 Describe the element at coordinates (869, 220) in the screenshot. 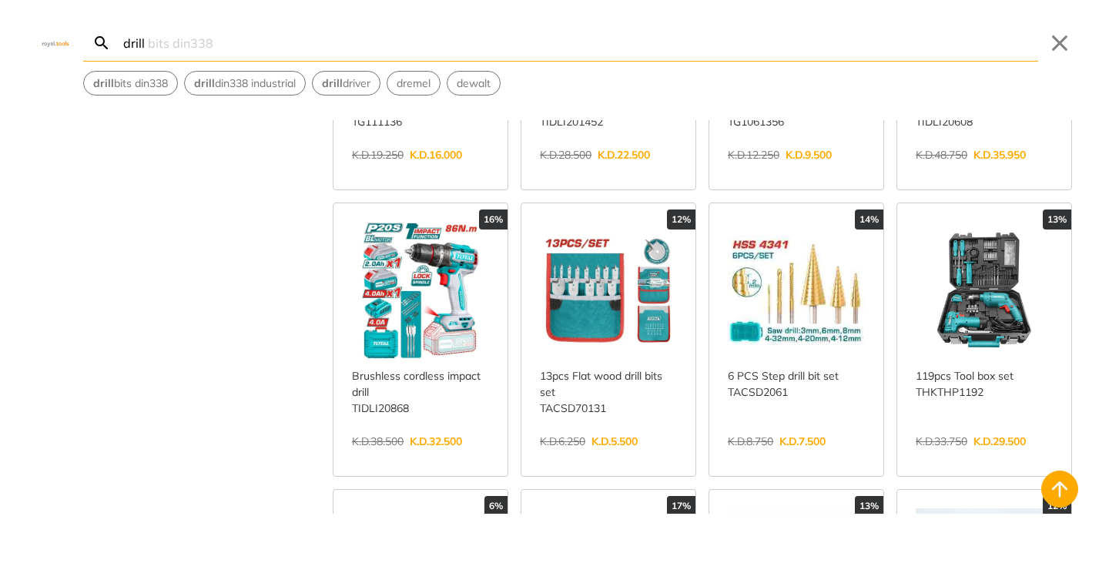

I see `div: 14%` at that location.